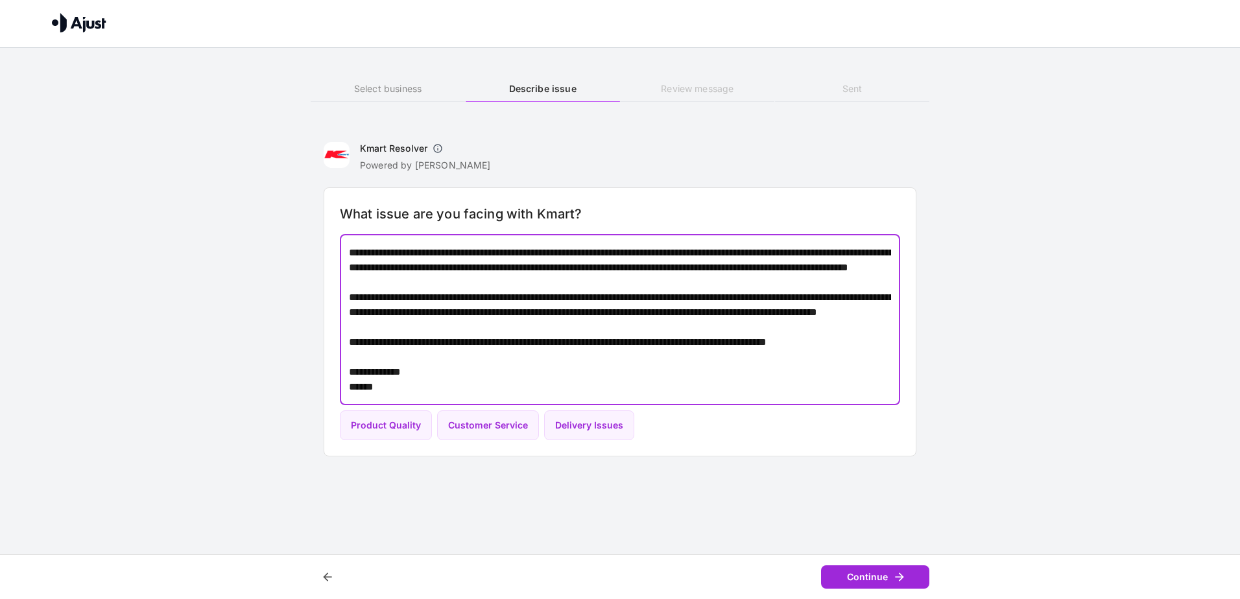 This screenshot has width=1240, height=599. I want to click on h6: Sent, so click(852, 89).